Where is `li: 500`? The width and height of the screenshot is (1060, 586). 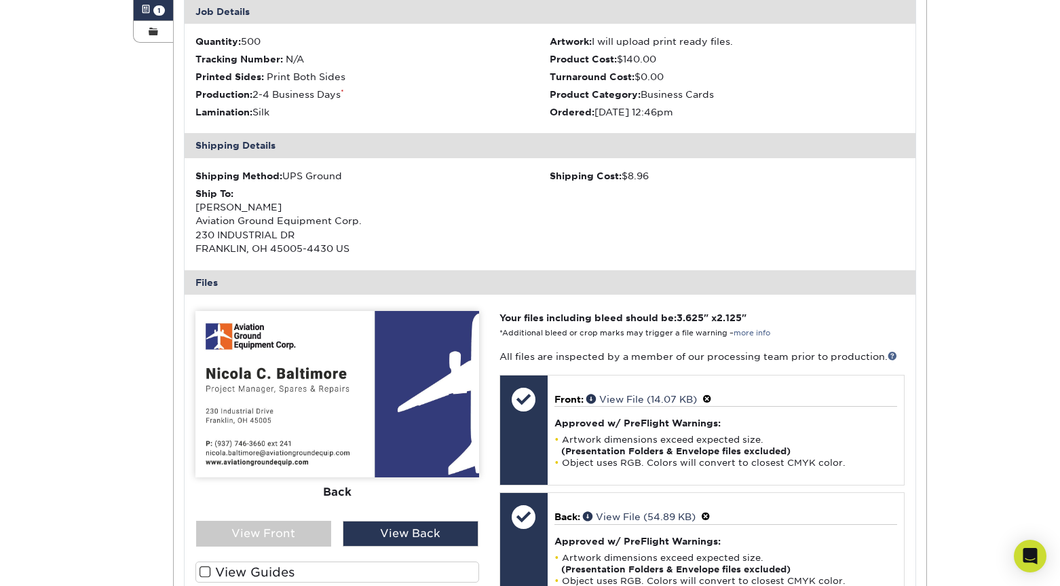
li: 500 is located at coordinates (373, 41).